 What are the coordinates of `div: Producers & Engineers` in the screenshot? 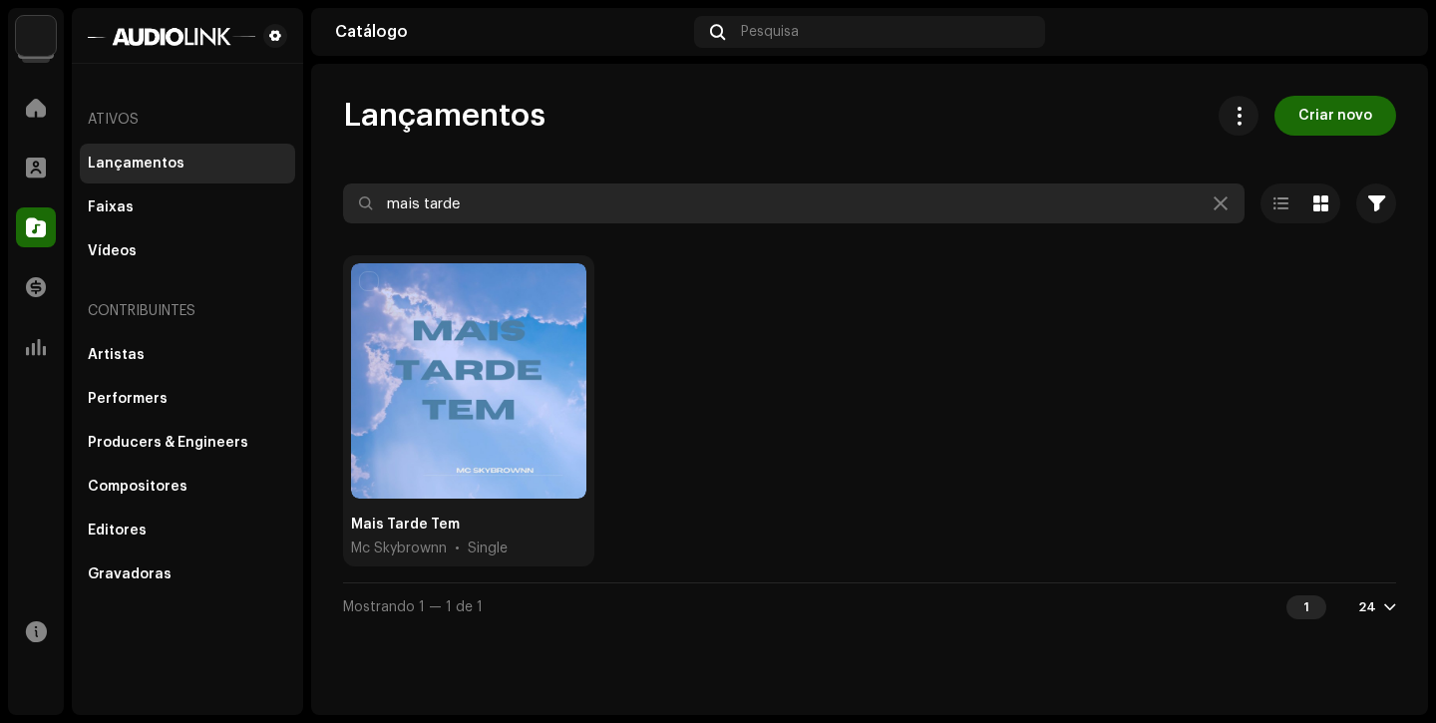 It's located at (168, 443).